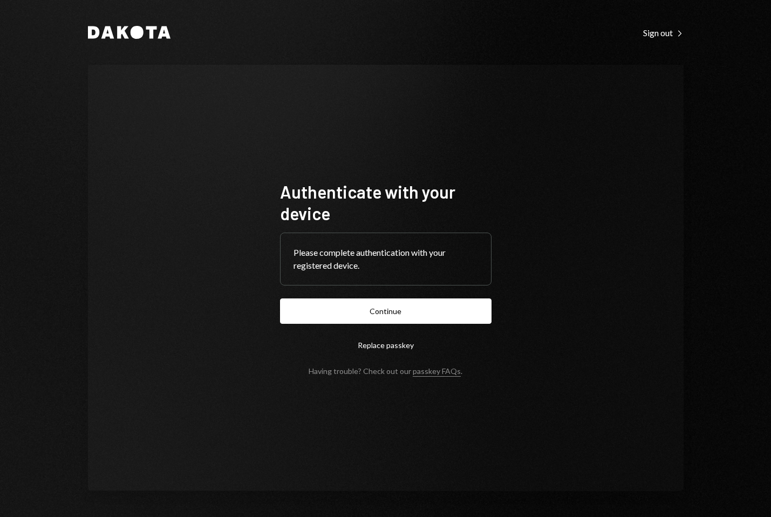  What do you see at coordinates (386, 259) in the screenshot?
I see `div: Please complete authentication with your registered device.` at bounding box center [386, 259].